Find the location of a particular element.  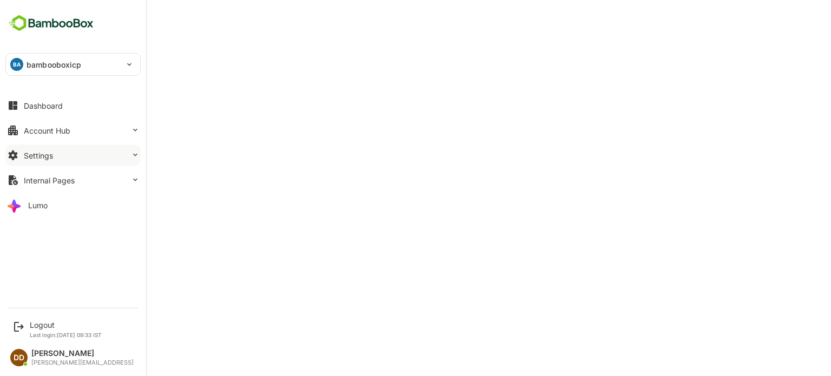

p: bambooboxicp is located at coordinates (54, 64).